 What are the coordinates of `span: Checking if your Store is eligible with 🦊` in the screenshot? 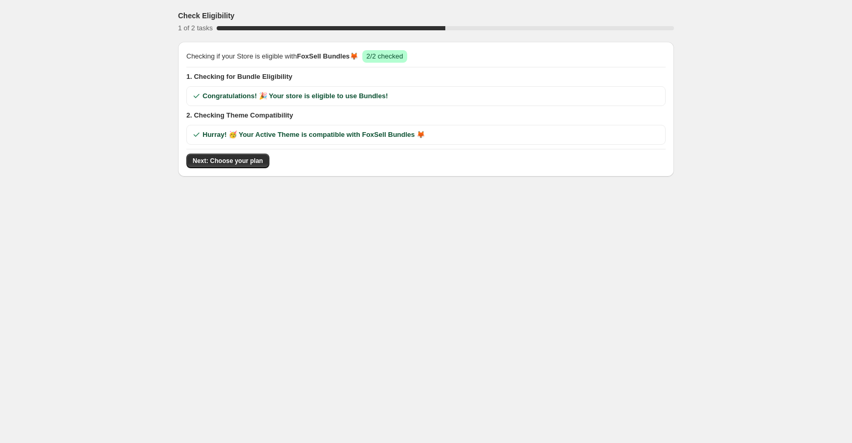 It's located at (272, 56).